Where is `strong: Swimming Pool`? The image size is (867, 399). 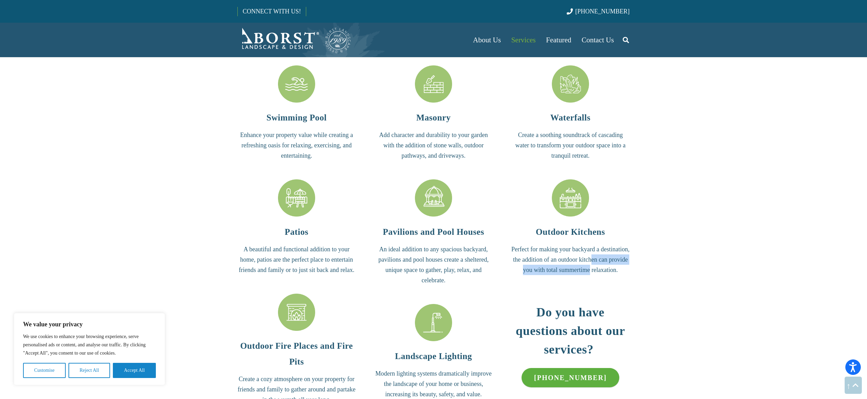
strong: Swimming Pool is located at coordinates (296, 117).